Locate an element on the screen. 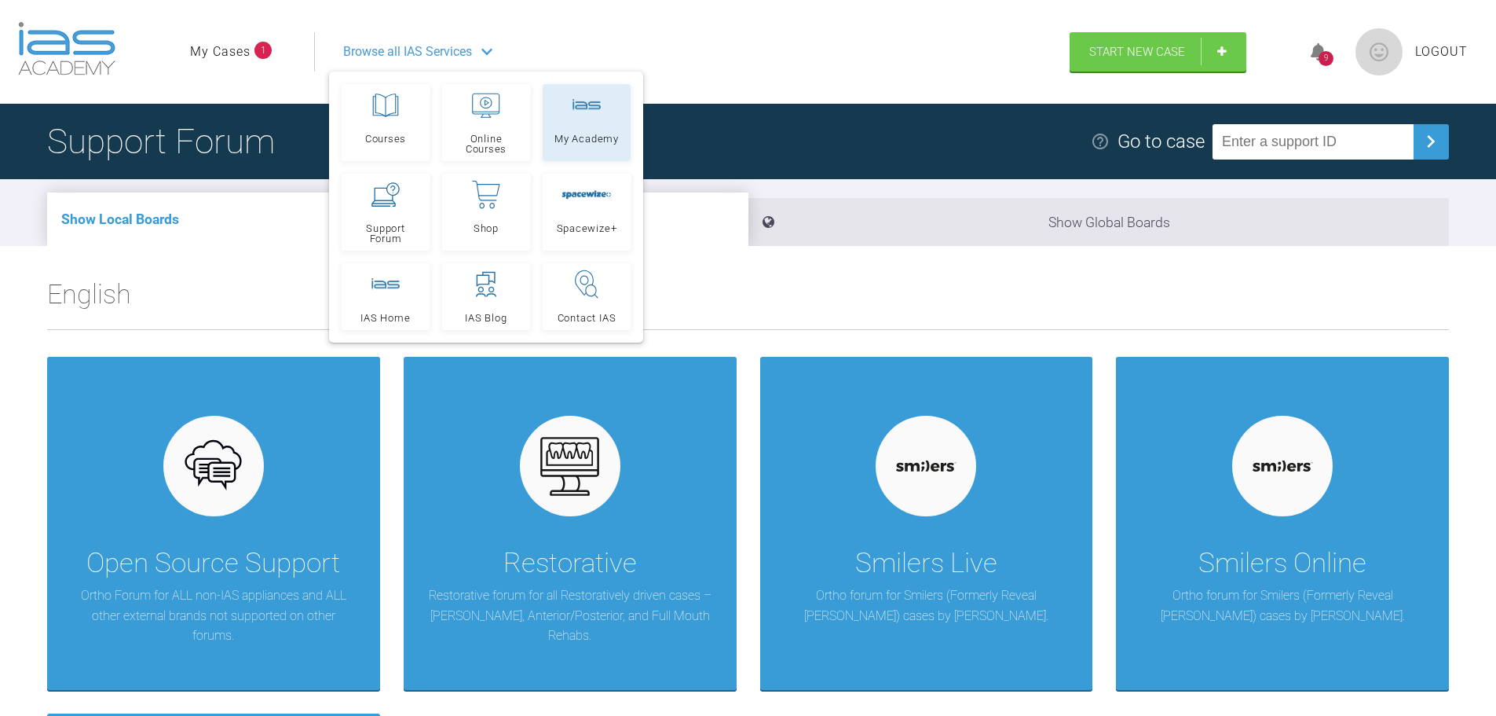 The height and width of the screenshot is (716, 1496). span: 1 is located at coordinates (263, 50).